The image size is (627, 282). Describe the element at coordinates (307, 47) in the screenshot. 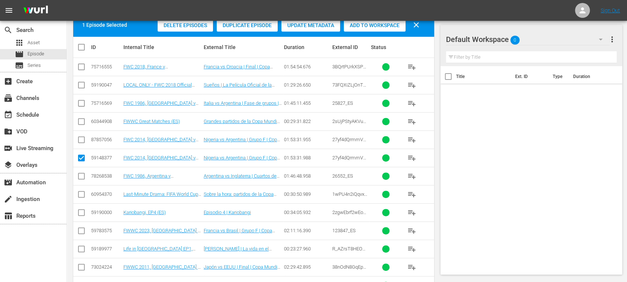

I see `div: Duration` at that location.